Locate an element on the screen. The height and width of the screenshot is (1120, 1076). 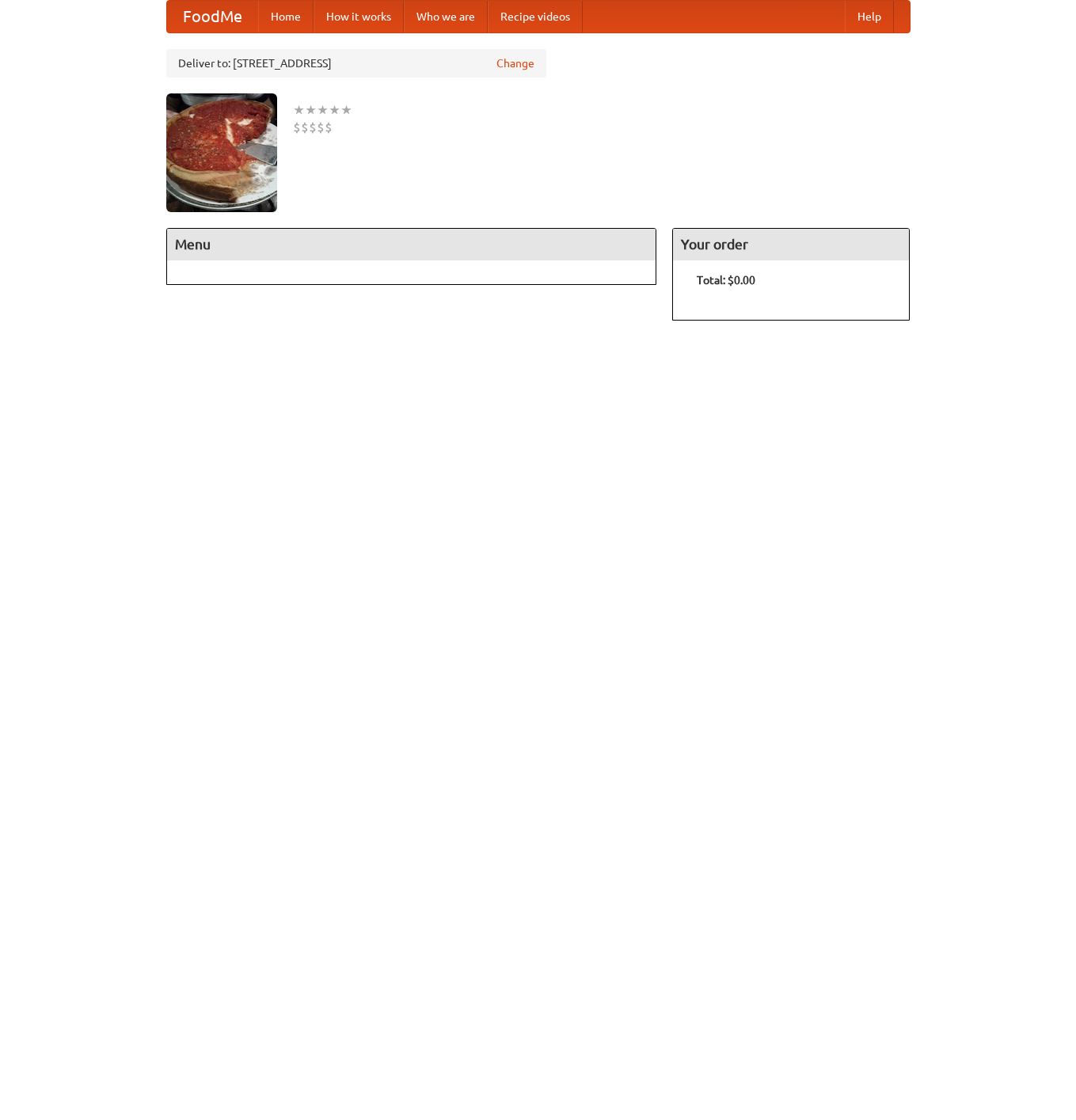
a: Help is located at coordinates (869, 17).